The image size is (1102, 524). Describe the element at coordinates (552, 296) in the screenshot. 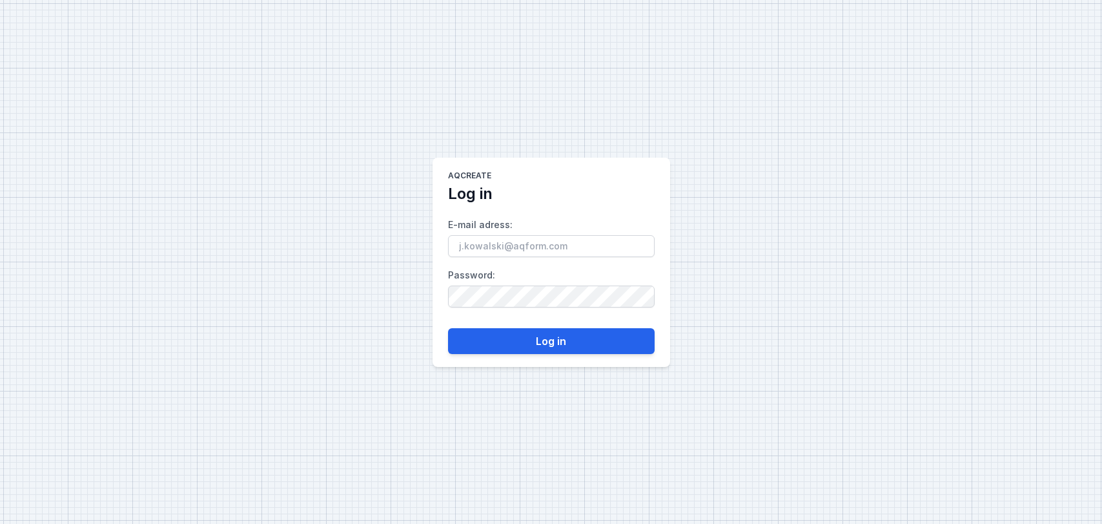

I see `input: Password:` at that location.